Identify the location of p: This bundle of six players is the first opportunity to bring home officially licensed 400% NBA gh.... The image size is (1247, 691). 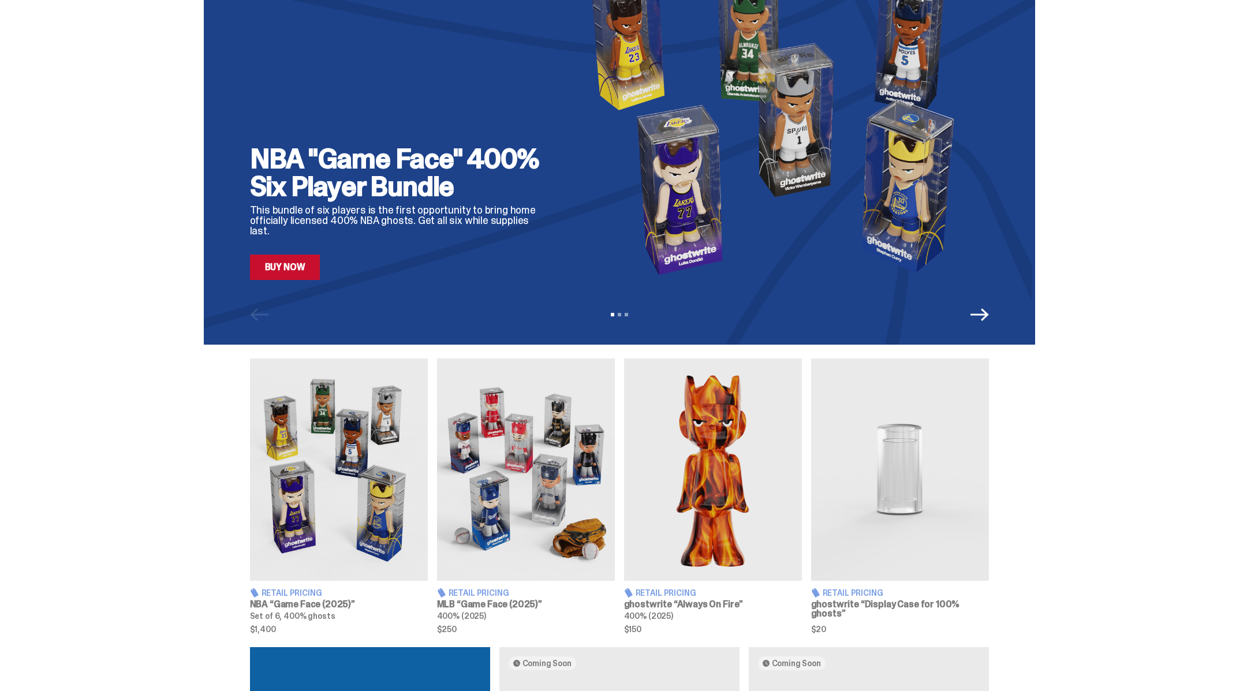
(400, 221).